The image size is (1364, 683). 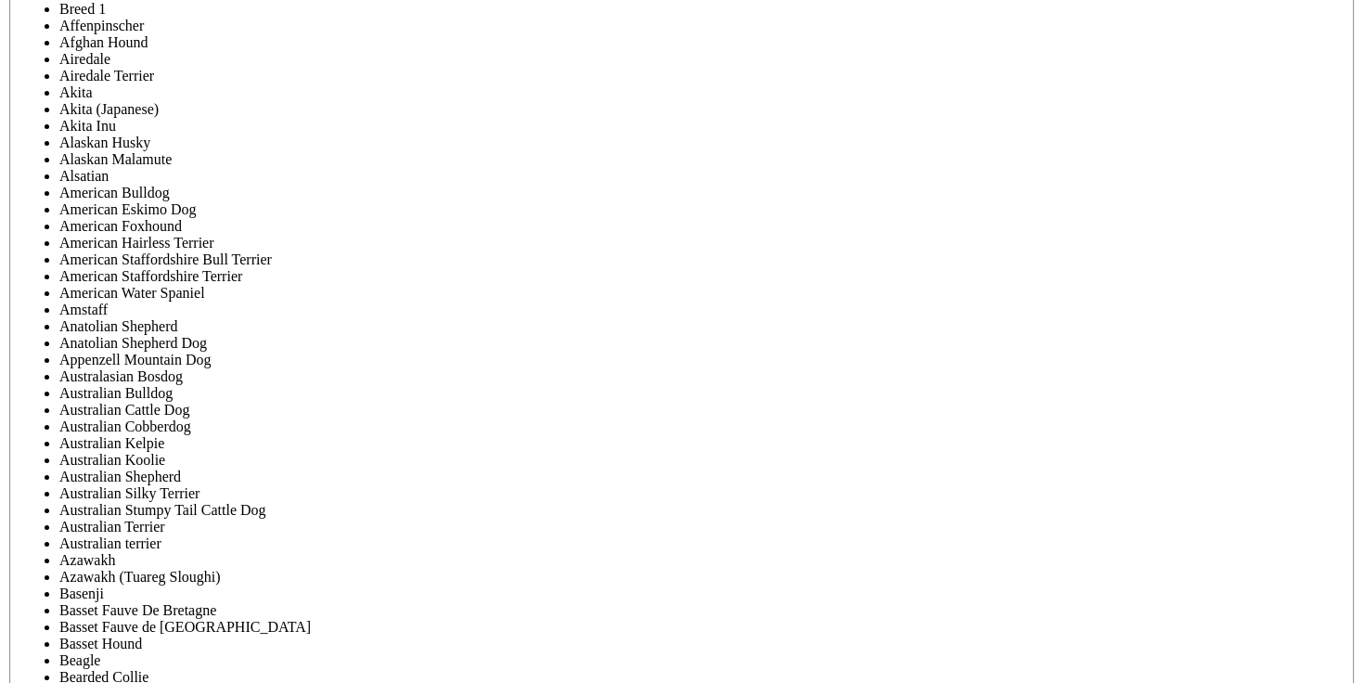 What do you see at coordinates (700, 410) in the screenshot?
I see `li: Australian Cattle Dog` at bounding box center [700, 410].